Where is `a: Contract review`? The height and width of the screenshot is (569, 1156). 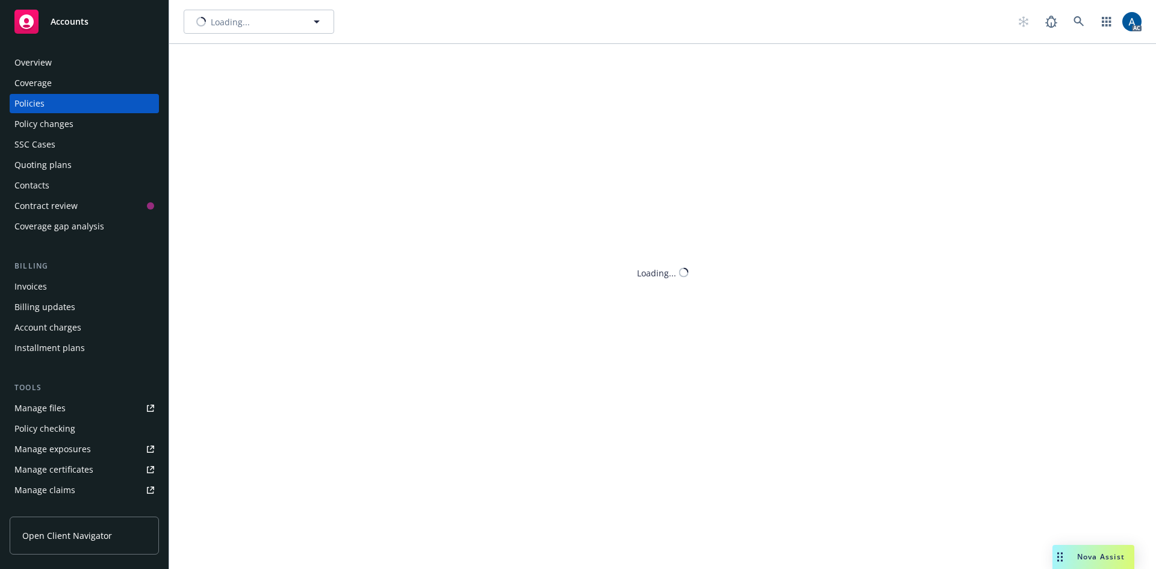
a: Contract review is located at coordinates (84, 206).